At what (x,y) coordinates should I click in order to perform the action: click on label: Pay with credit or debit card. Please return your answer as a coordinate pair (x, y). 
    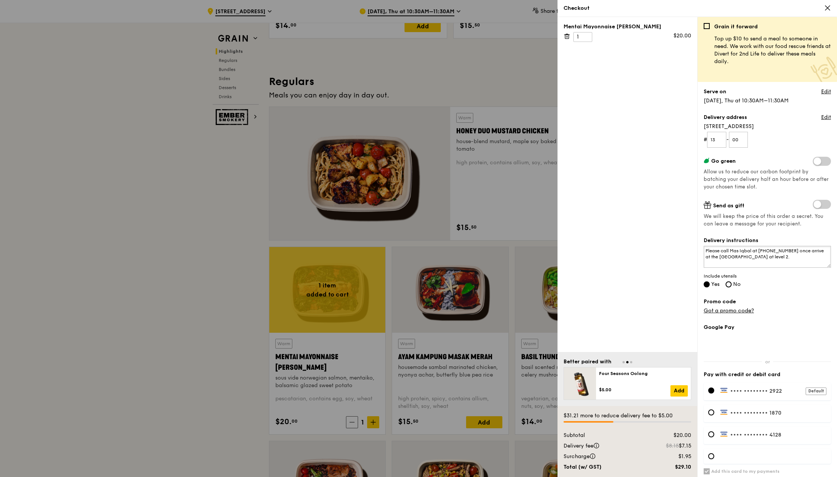
    Looking at the image, I should click on (767, 375).